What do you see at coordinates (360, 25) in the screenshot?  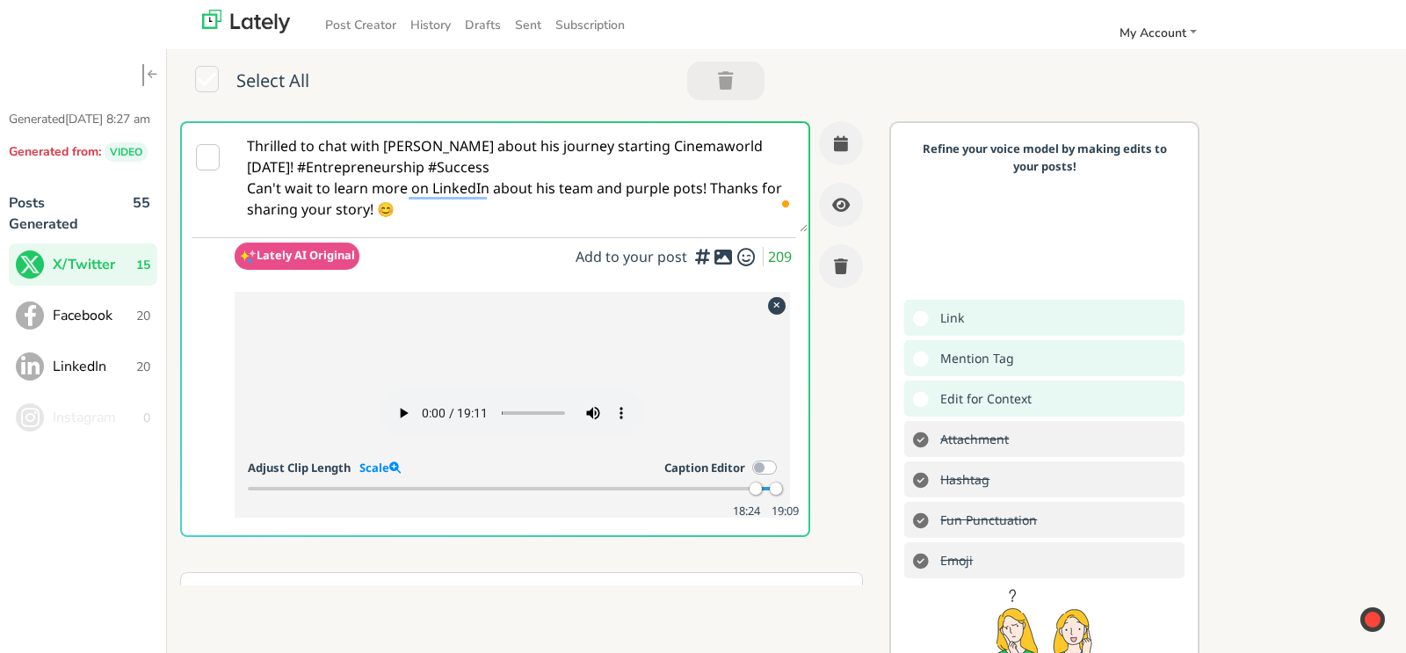 I see `a: Post Creator` at bounding box center [360, 25].